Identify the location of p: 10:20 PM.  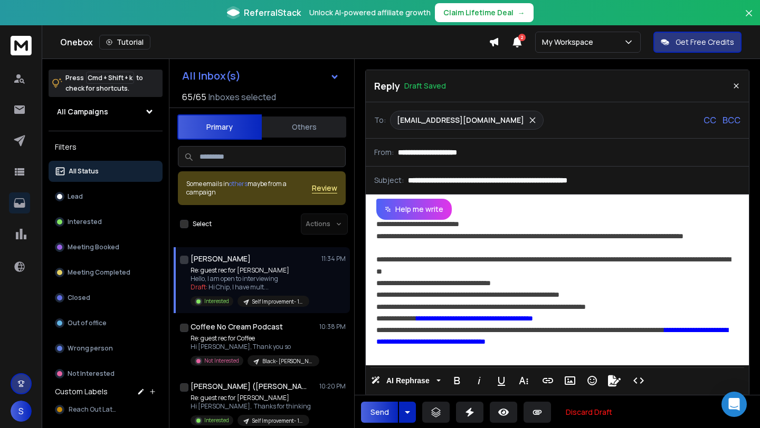
(332, 387).